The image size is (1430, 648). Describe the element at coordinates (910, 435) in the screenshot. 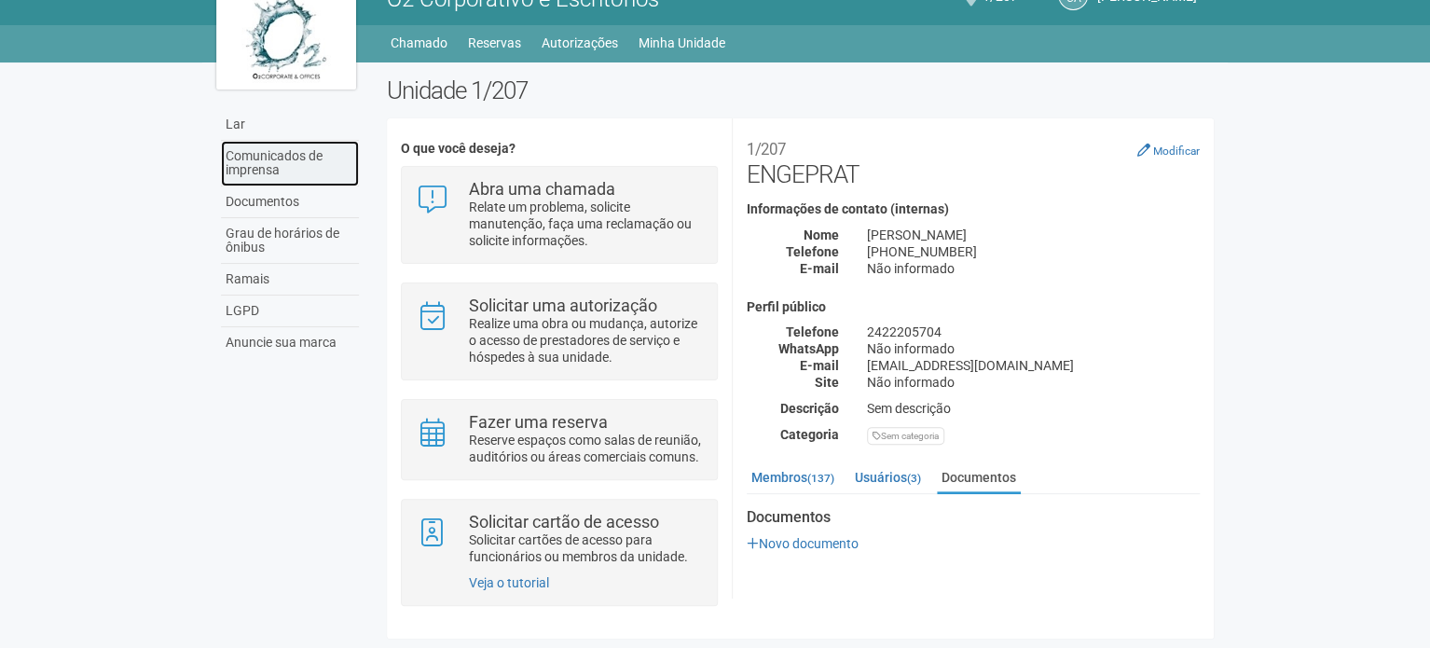

I see `font: Sem categoria` at that location.